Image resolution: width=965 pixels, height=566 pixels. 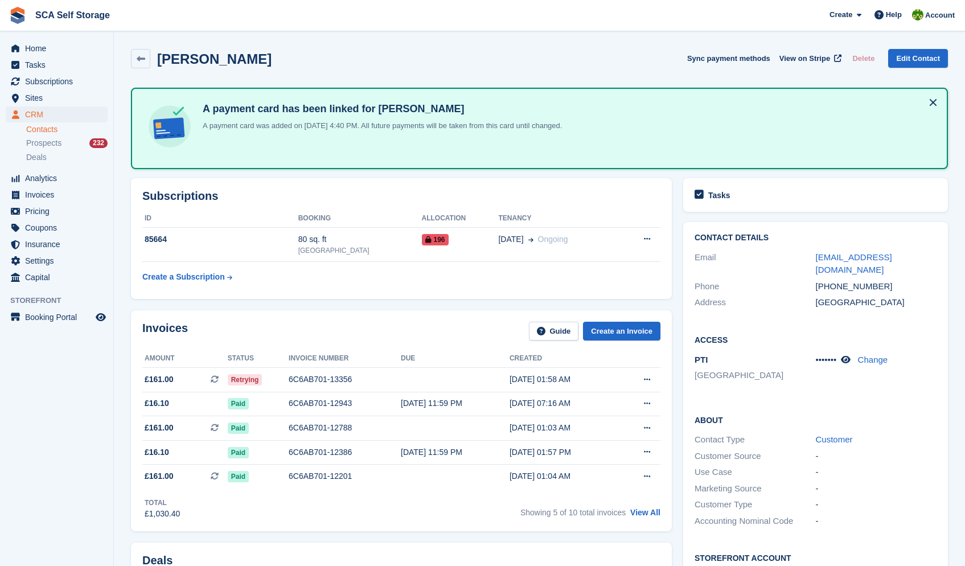 I want to click on span: Tasks, so click(x=59, y=65).